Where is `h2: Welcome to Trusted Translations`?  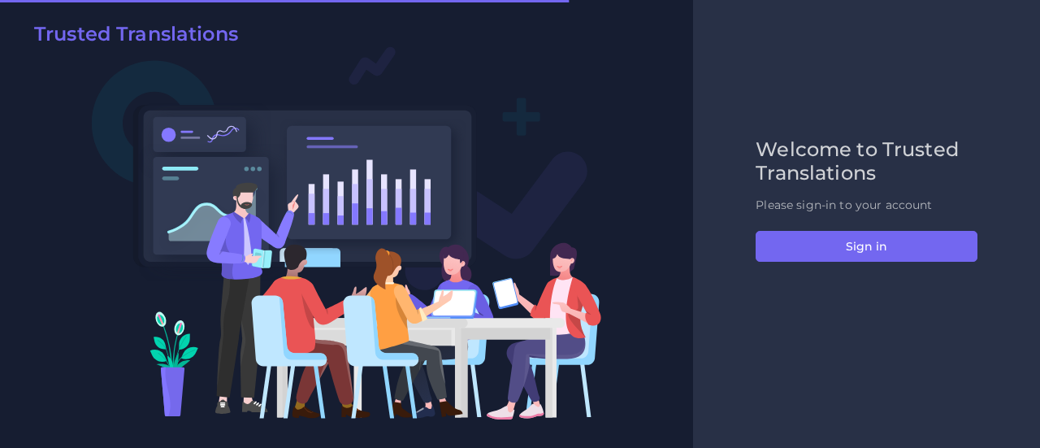
h2: Welcome to Trusted Translations is located at coordinates (866, 162).